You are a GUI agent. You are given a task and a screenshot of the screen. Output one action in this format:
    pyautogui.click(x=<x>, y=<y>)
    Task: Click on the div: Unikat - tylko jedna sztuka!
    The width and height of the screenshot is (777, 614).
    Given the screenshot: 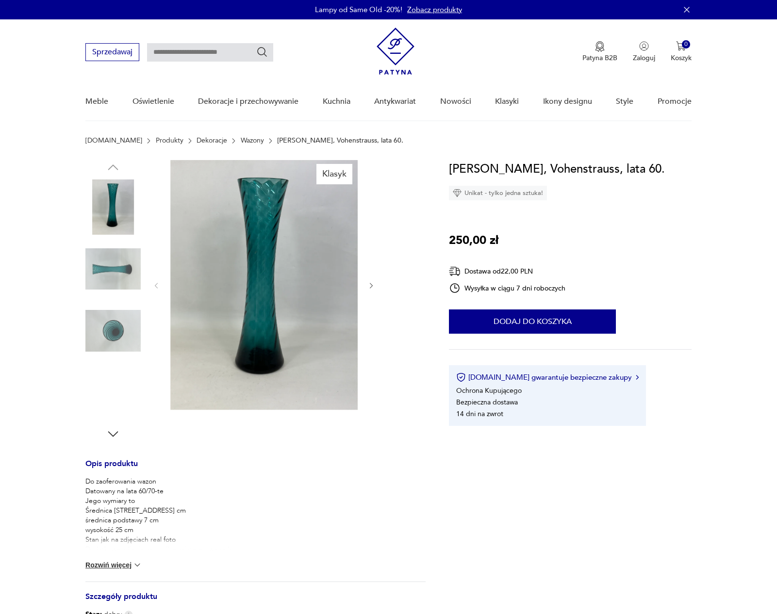 What is the action you would take?
    pyautogui.click(x=498, y=193)
    